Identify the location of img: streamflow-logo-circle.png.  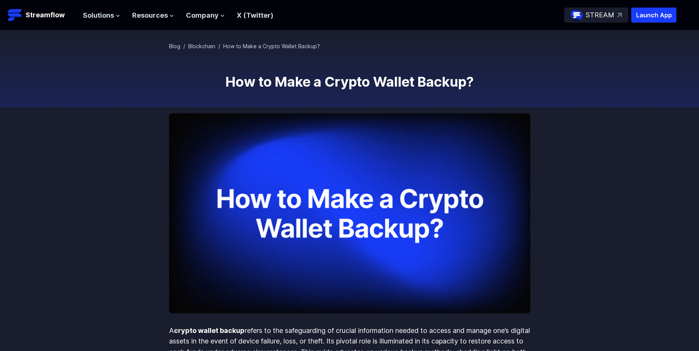
(577, 15).